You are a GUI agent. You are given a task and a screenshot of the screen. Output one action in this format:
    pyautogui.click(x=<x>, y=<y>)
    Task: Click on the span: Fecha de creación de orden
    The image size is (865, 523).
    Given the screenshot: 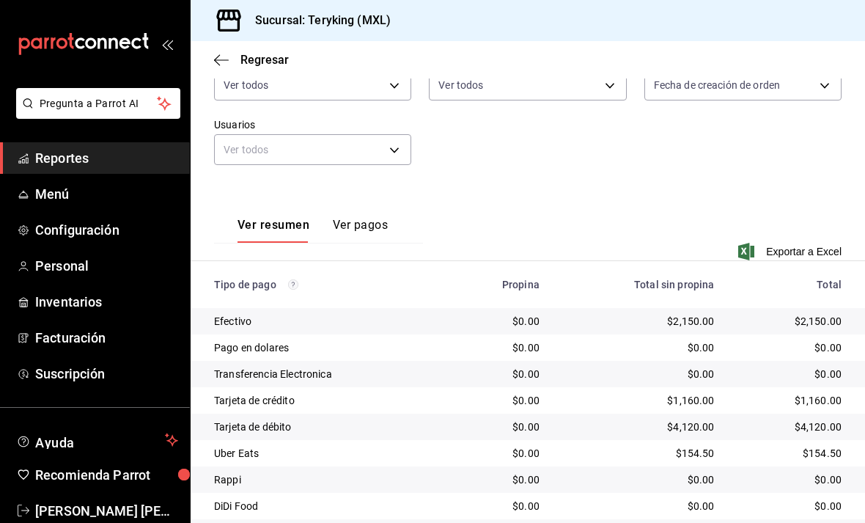 What is the action you would take?
    pyautogui.click(x=717, y=85)
    